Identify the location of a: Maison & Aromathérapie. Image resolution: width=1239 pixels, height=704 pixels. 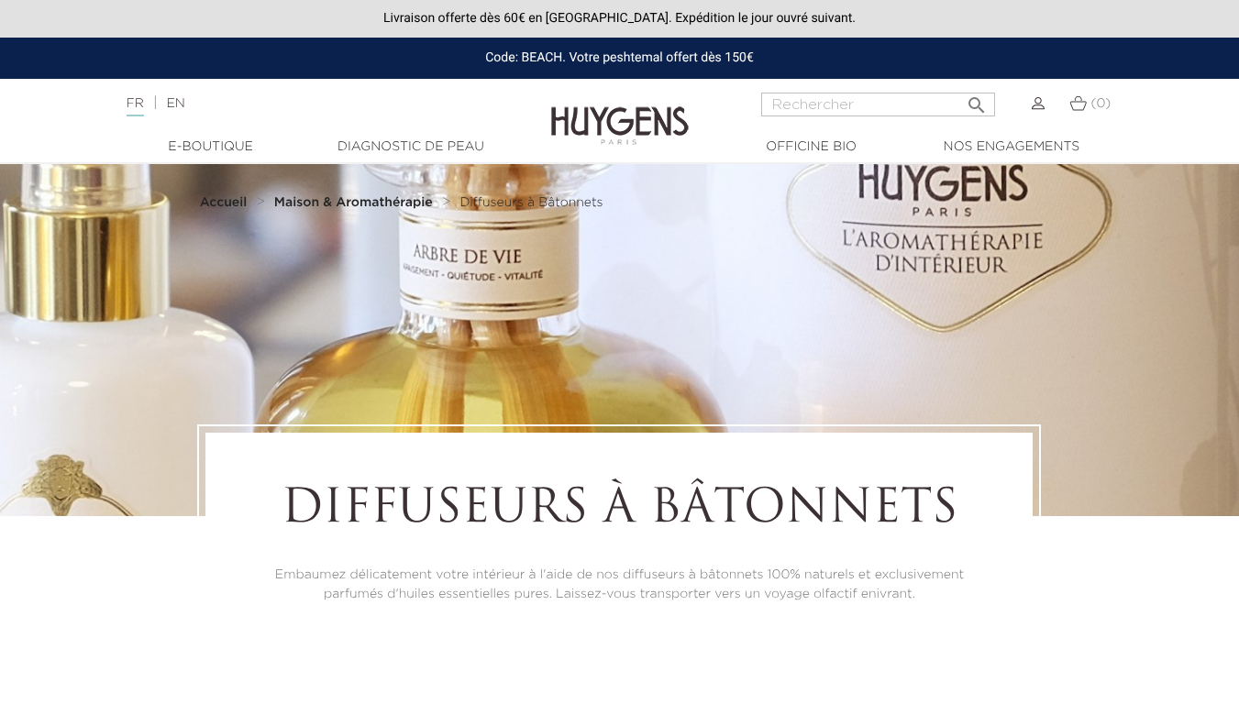
(356, 203).